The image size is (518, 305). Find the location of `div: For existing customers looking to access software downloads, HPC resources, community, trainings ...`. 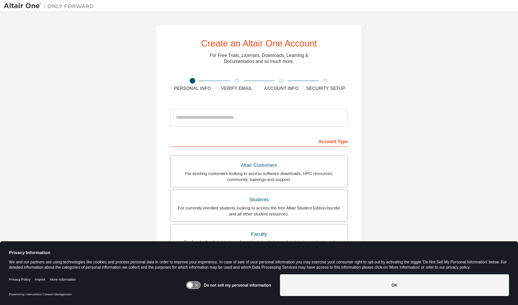

div: For existing customers looking to access software downloads, HPC resources, community, trainings ... is located at coordinates (259, 177).